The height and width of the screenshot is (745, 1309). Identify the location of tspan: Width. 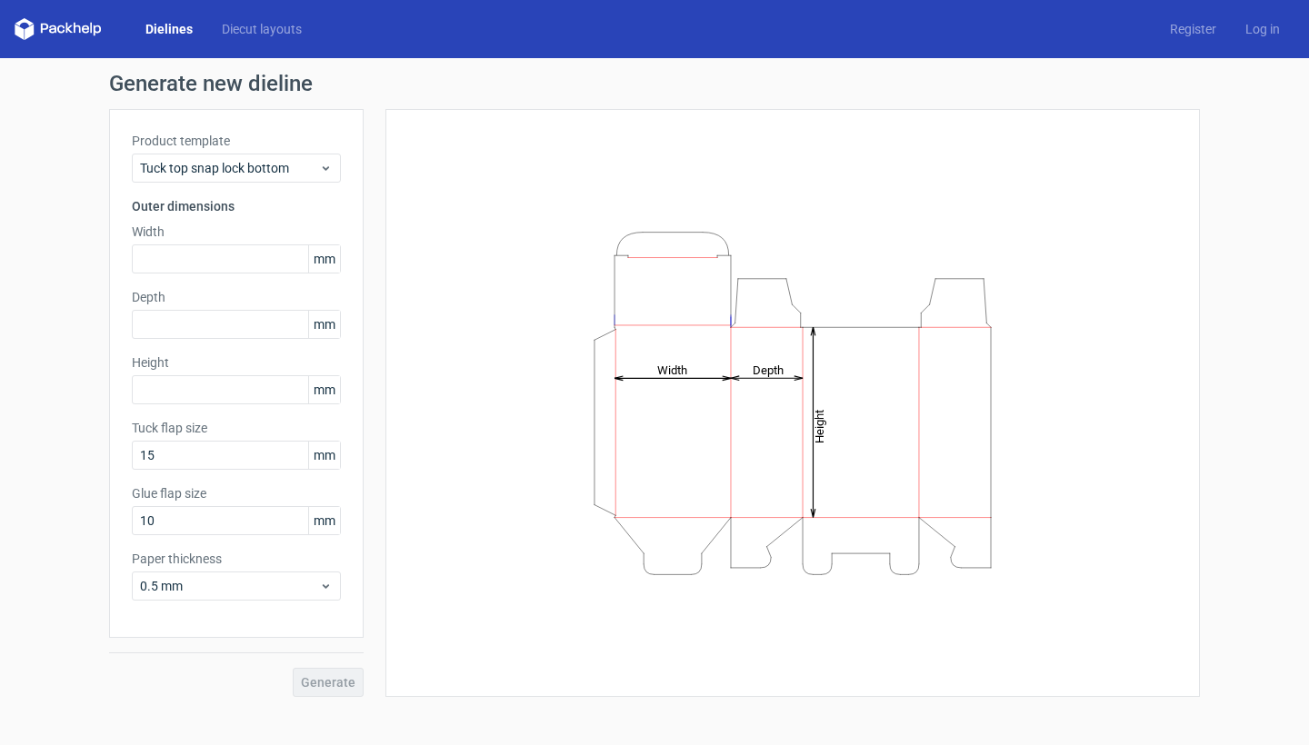
(672, 369).